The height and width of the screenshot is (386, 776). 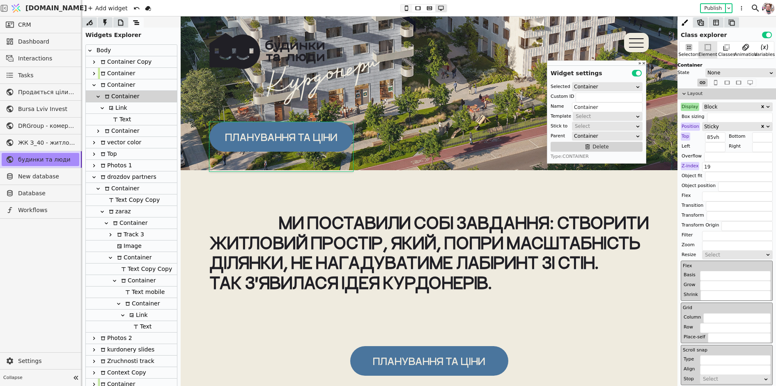 I want to click on span: Workflows, so click(x=46, y=210).